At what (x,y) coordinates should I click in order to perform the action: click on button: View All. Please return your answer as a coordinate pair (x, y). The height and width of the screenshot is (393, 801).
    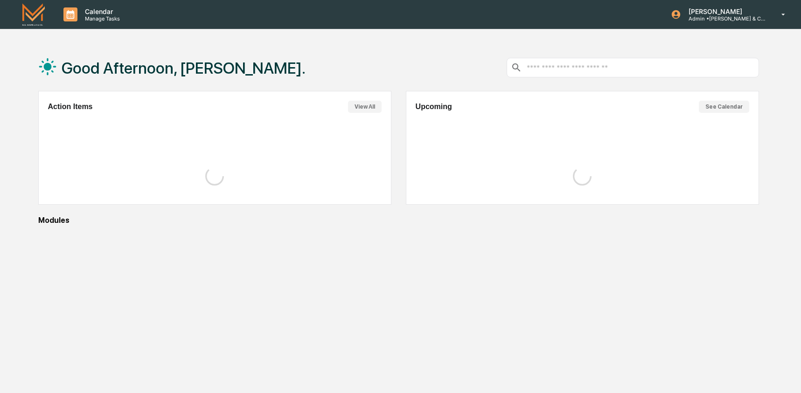
    Looking at the image, I should click on (365, 107).